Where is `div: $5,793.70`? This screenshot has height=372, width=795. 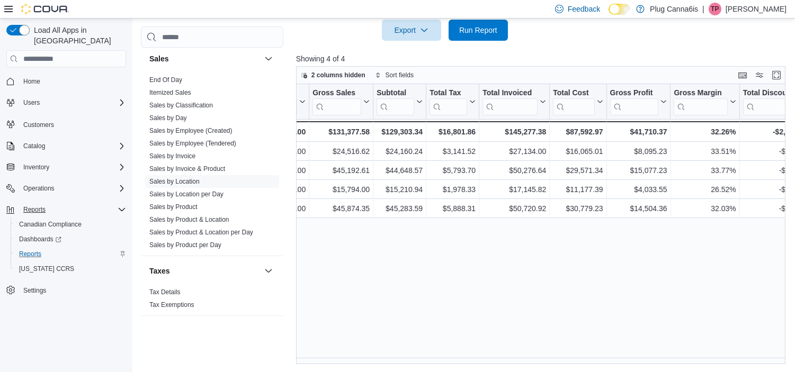
div: $5,793.70 is located at coordinates (452, 170).